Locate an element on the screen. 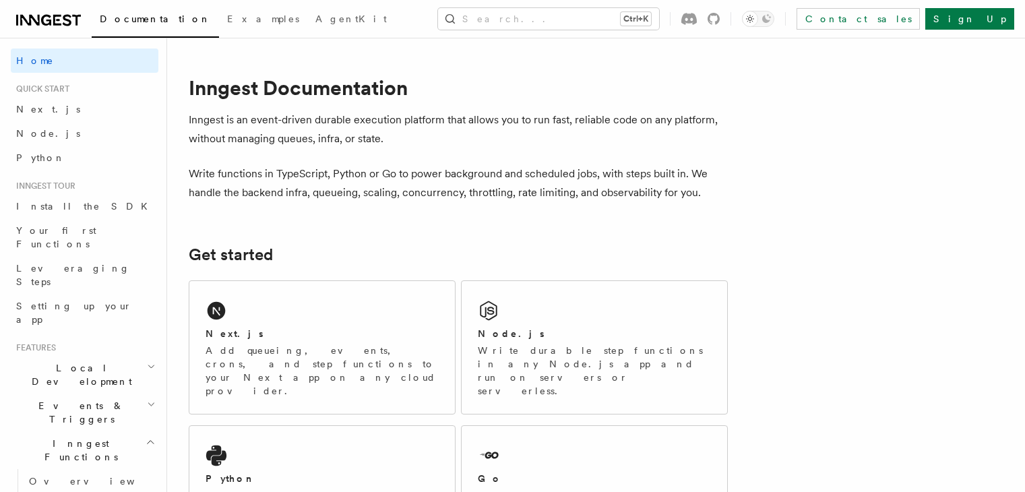 Image resolution: width=1025 pixels, height=492 pixels. span: Next.js is located at coordinates (48, 109).